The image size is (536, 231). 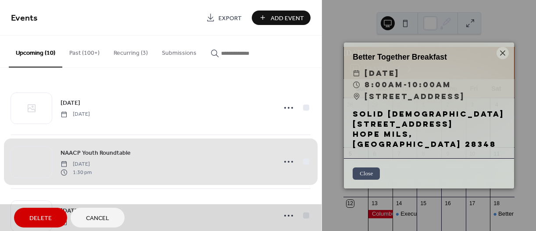 I want to click on a: Export, so click(x=224, y=18).